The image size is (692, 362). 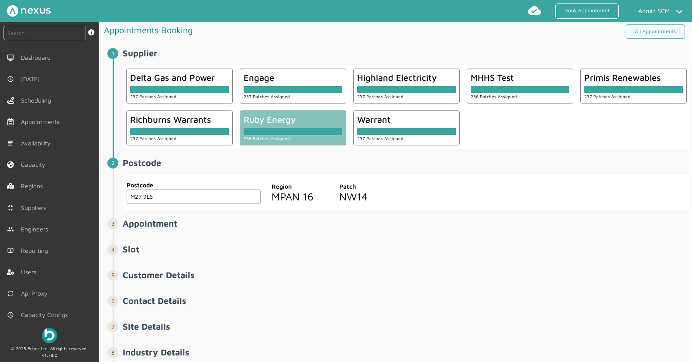 What do you see at coordinates (293, 119) in the screenshot?
I see `div: Ruby Energy` at bounding box center [293, 119].